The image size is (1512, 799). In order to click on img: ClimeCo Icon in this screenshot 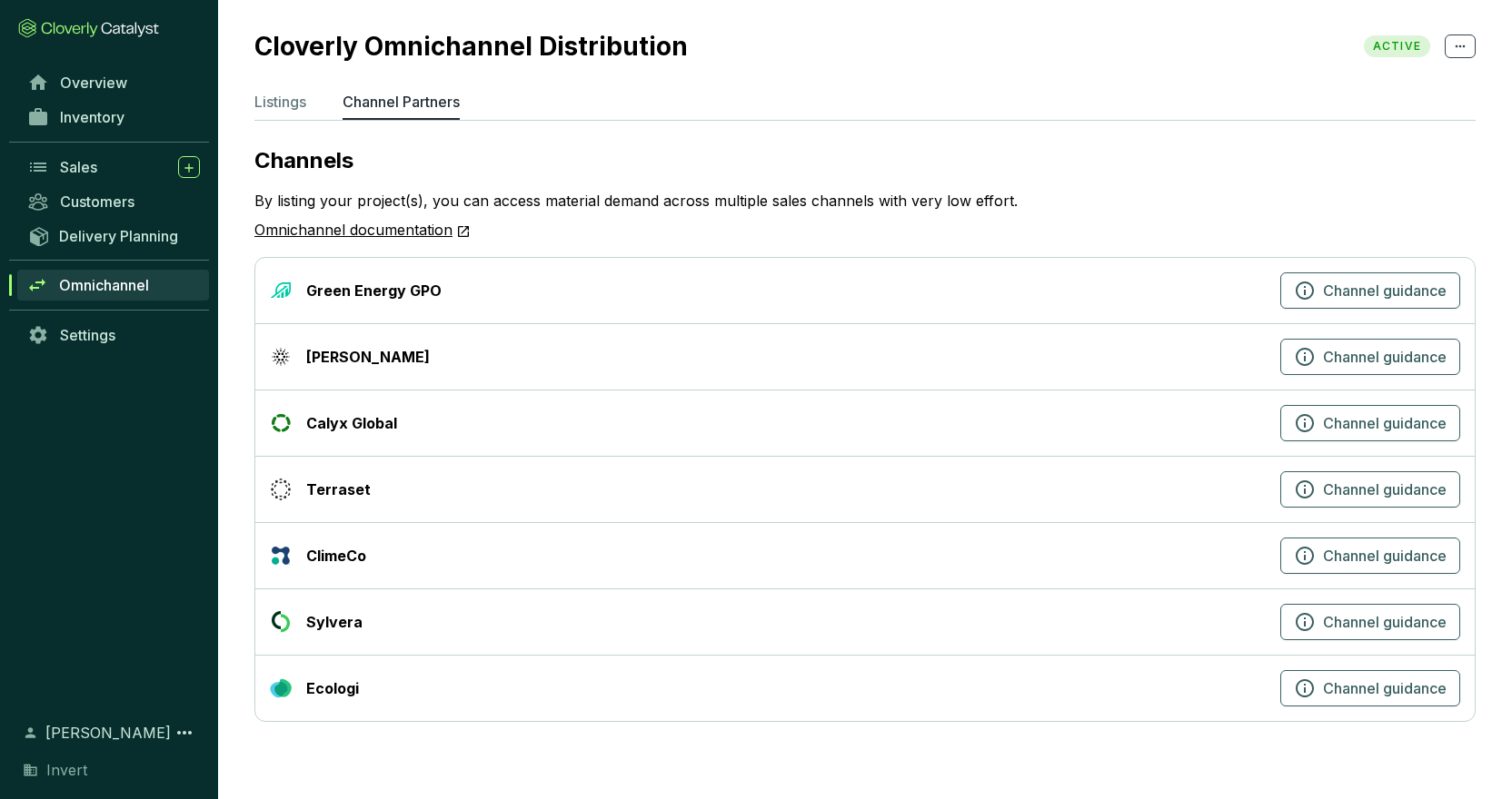, I will do `click(281, 556)`.